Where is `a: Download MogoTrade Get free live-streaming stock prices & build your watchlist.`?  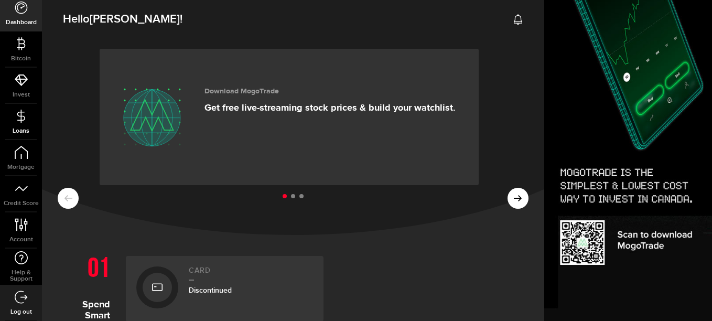
a: Download MogoTrade Get free live-streaming stock prices & build your watchlist. is located at coordinates (289, 117).